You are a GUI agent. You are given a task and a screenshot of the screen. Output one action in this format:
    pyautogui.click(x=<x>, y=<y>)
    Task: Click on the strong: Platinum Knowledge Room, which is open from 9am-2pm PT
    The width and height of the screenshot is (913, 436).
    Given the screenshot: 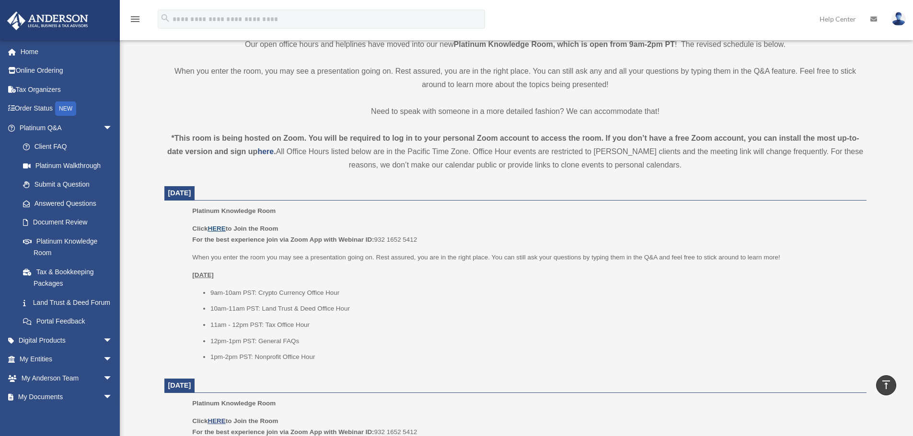 What is the action you would take?
    pyautogui.click(x=564, y=44)
    